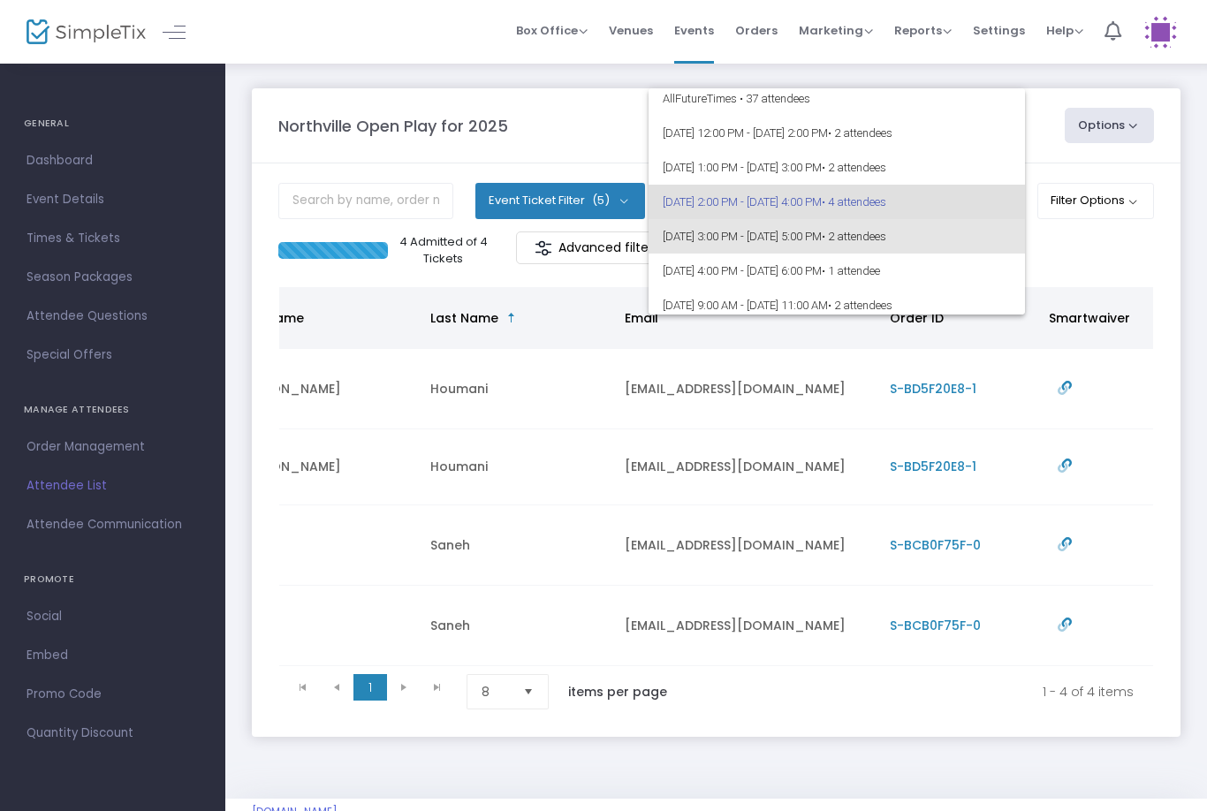 The width and height of the screenshot is (1207, 811). Describe the element at coordinates (854, 201) in the screenshot. I see `span: • 4 attendees` at that location.